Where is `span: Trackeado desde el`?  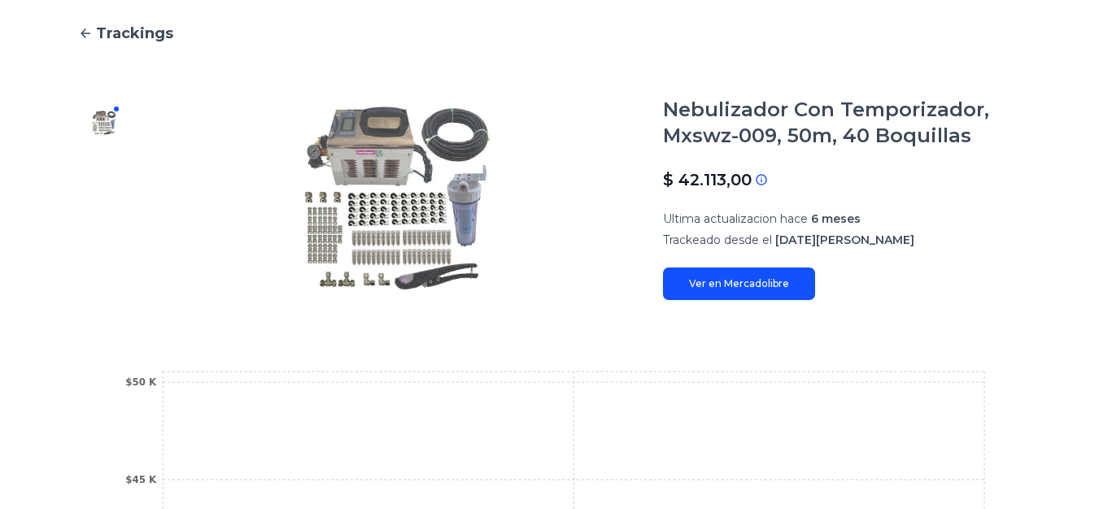 span: Trackeado desde el is located at coordinates (718, 240).